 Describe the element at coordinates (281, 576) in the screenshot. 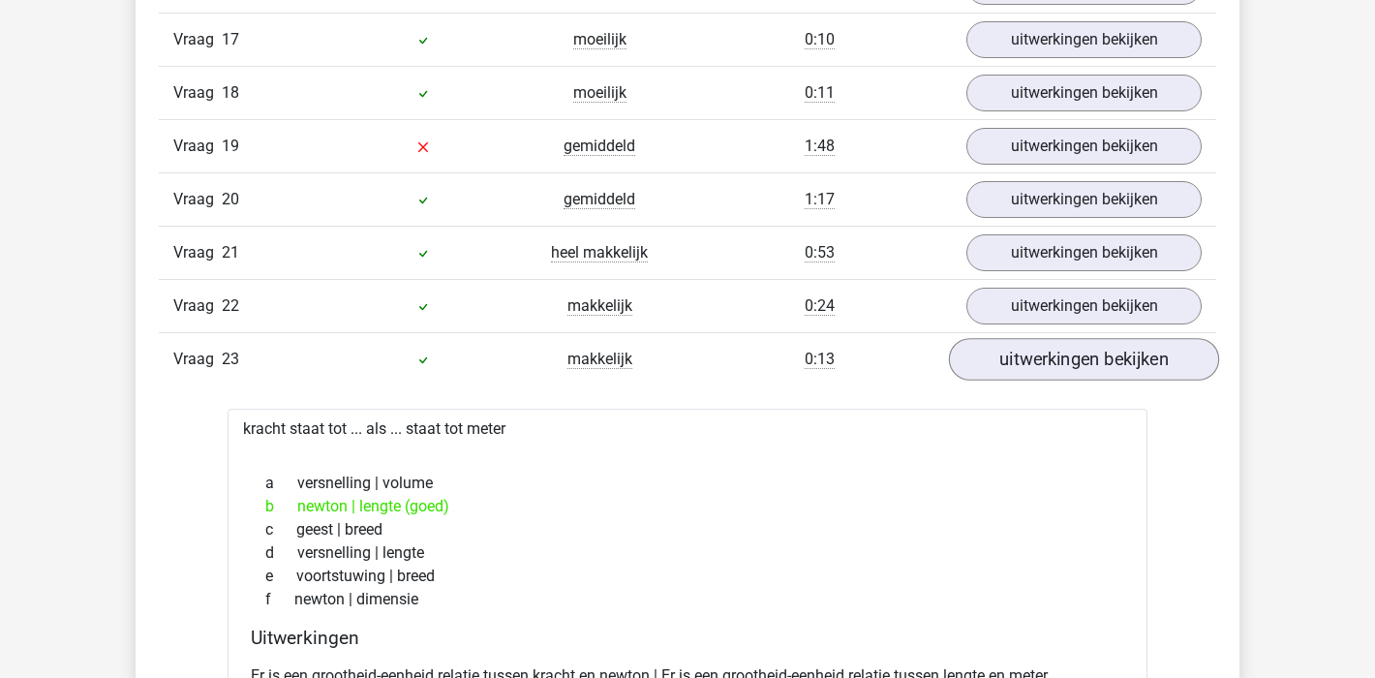

I see `span: e` at that location.